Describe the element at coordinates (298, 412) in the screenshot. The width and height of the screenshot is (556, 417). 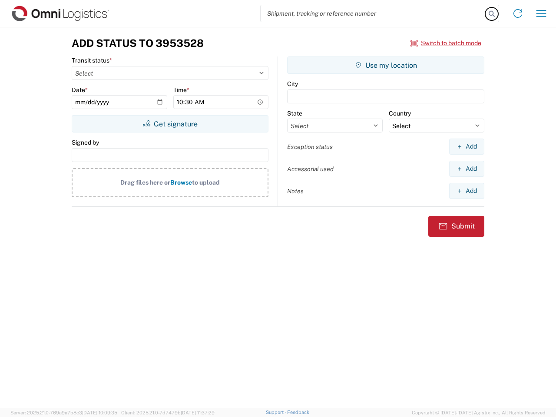
I see `a: Feedback` at that location.